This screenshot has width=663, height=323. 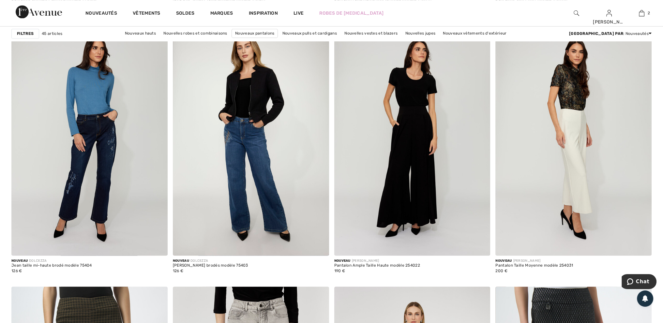 I want to click on span: 2, so click(x=648, y=13).